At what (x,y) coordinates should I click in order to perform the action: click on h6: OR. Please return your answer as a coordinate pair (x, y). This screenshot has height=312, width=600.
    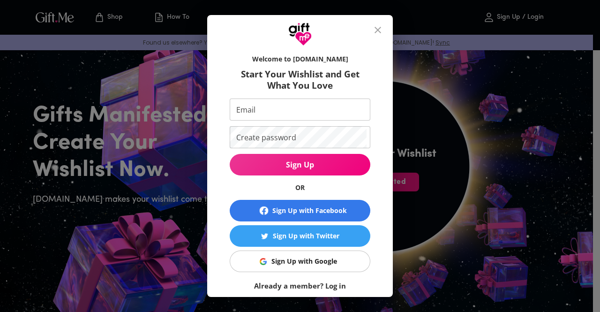
    Looking at the image, I should click on (300, 188).